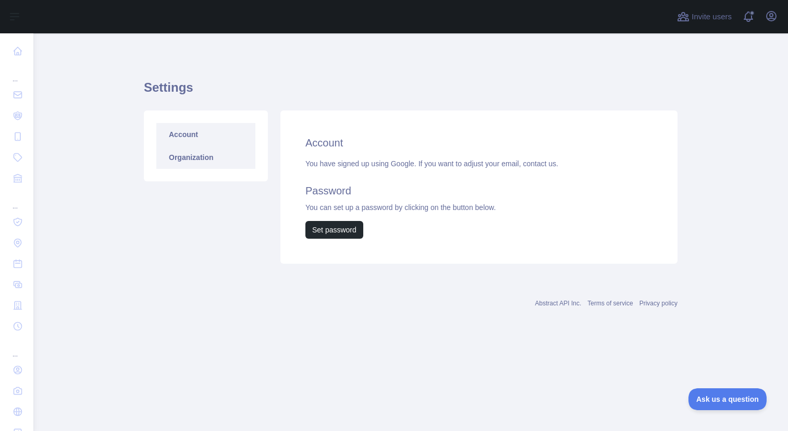 The height and width of the screenshot is (431, 788). I want to click on span: Invite users, so click(711, 17).